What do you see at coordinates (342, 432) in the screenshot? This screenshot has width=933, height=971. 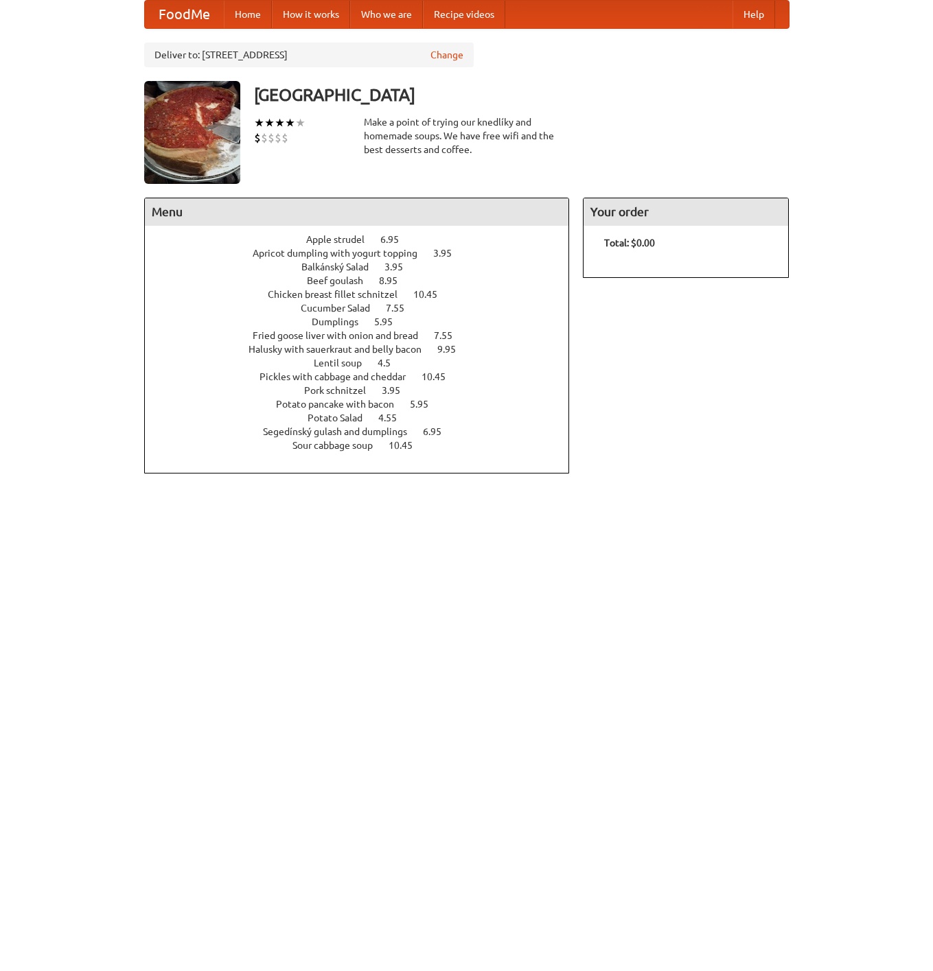 I see `span: Segedínský gulash and dumplings` at bounding box center [342, 432].